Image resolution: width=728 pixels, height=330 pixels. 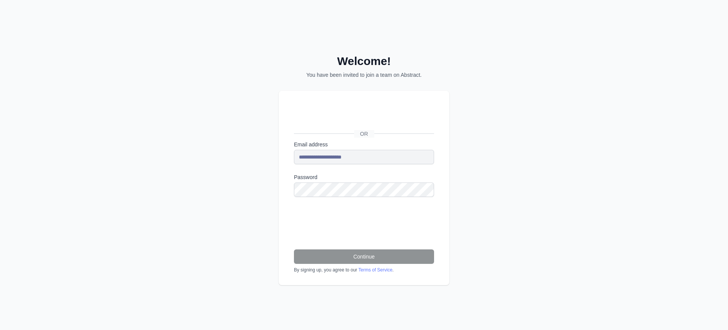 I want to click on label: Password, so click(x=364, y=177).